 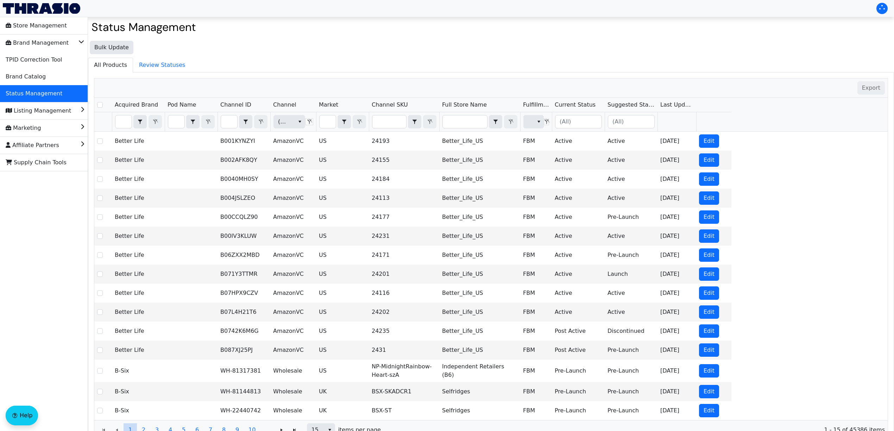 What do you see at coordinates (631, 122) in the screenshot?
I see `input: (All)` at bounding box center [631, 122].